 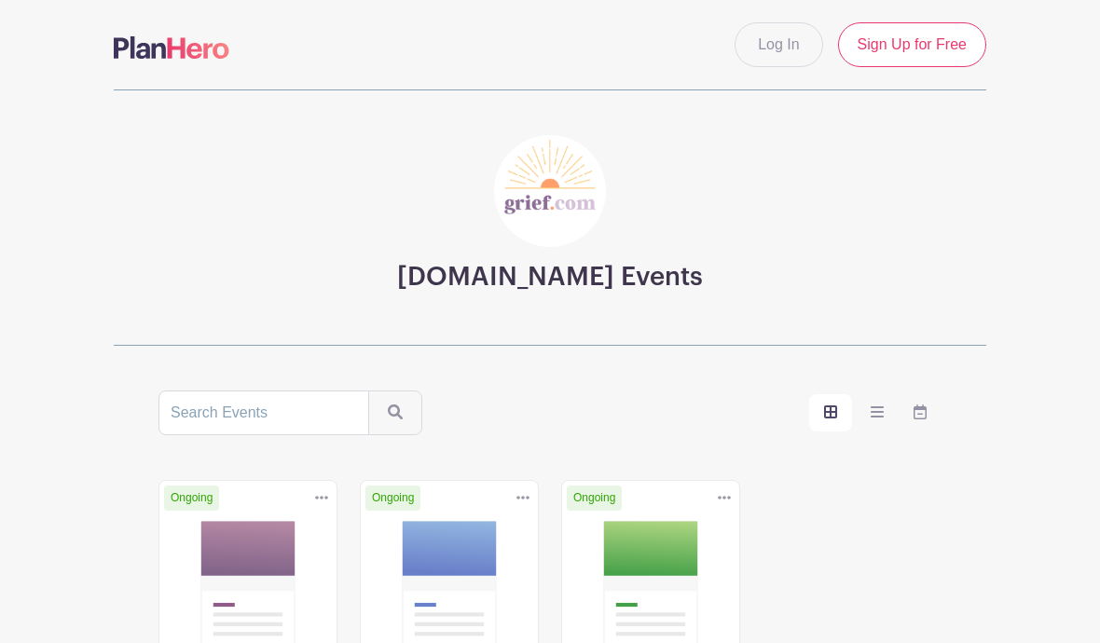 I want to click on input: Search Events, so click(x=264, y=413).